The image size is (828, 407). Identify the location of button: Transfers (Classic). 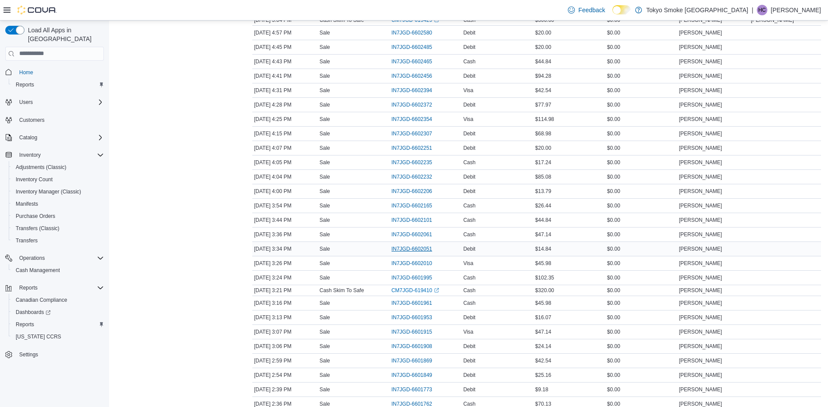
(58, 228).